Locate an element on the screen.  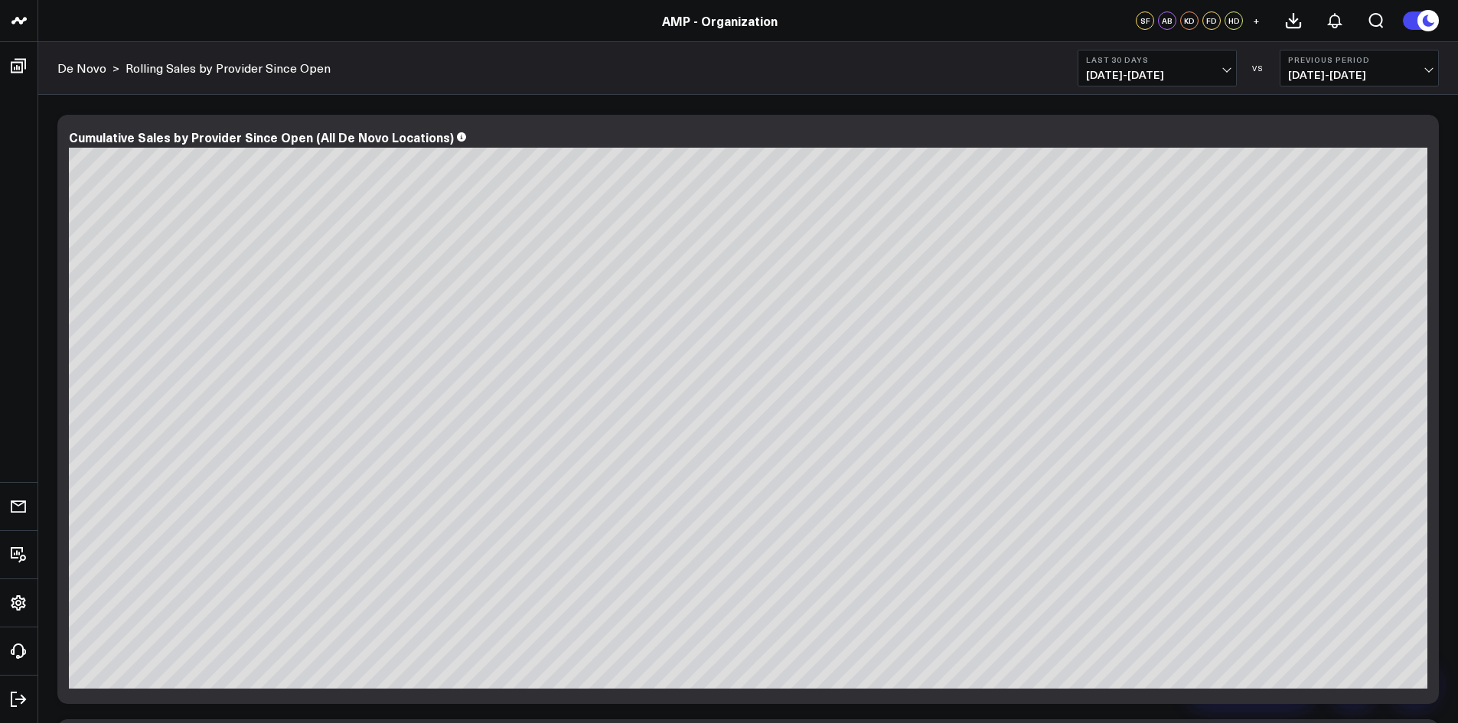
b: Previous Period is located at coordinates (1359, 60).